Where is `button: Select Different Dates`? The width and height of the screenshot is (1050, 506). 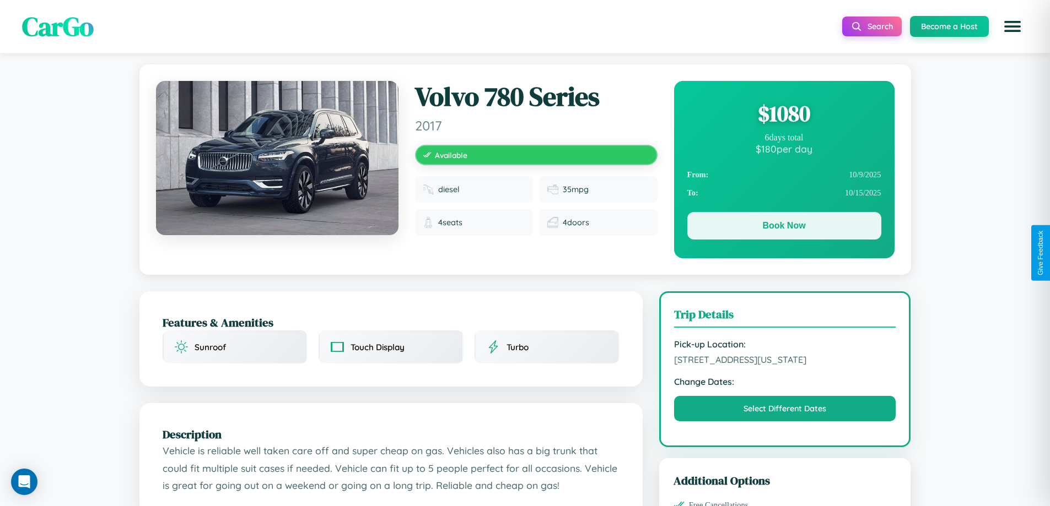
button: Select Different Dates is located at coordinates (785, 409).